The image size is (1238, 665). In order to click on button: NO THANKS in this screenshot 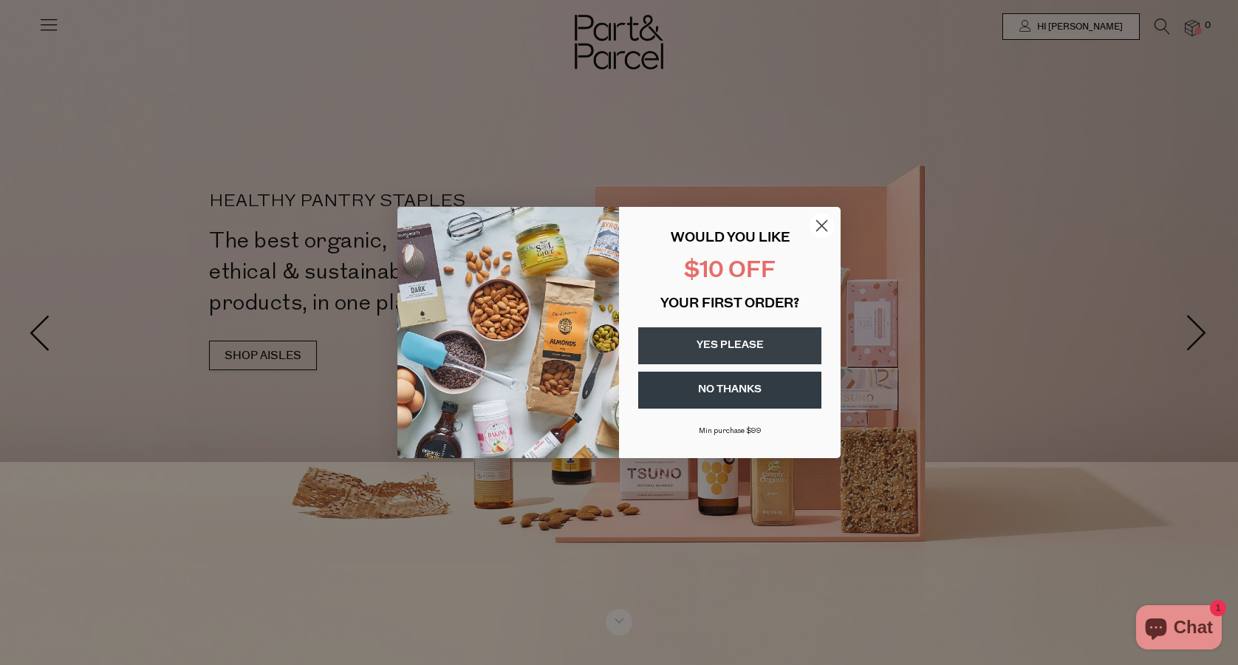, I will do `click(730, 390)`.